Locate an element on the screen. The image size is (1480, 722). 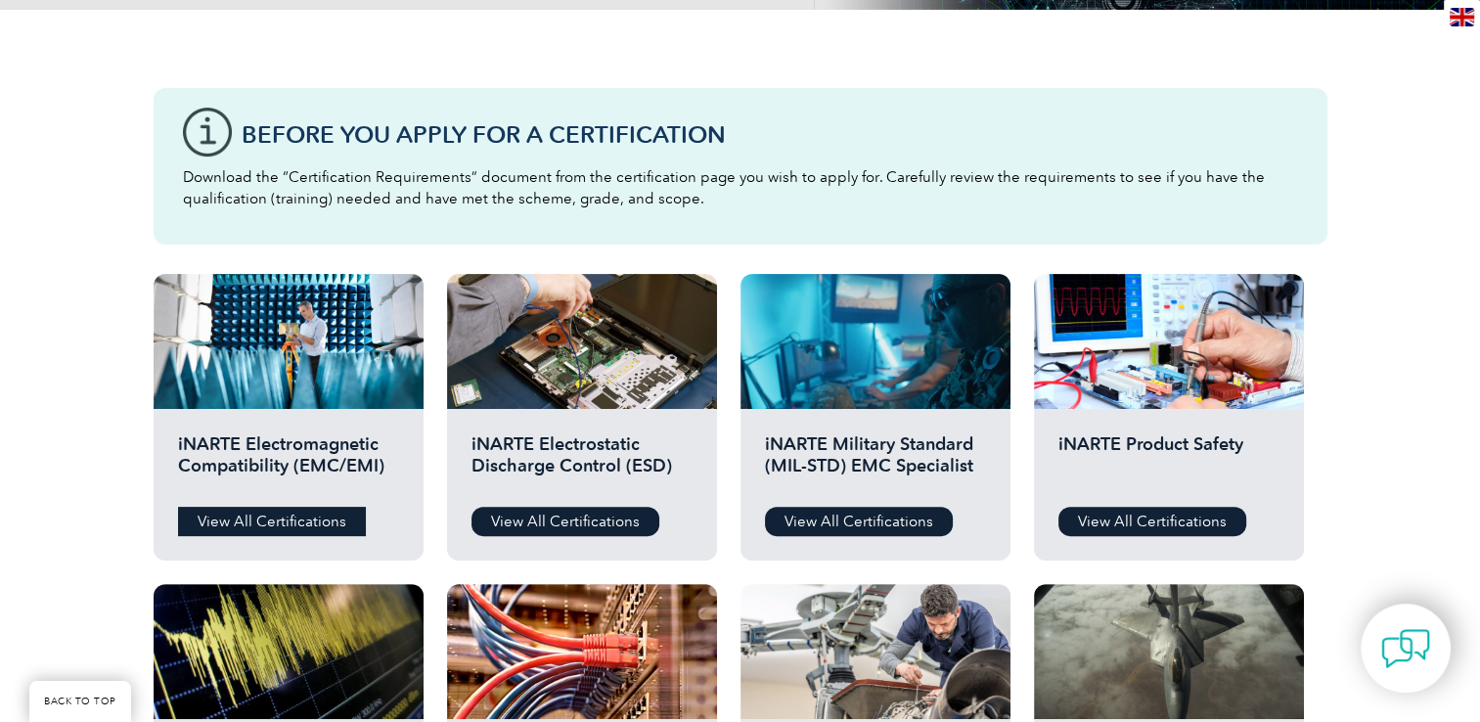
img: en is located at coordinates (1461, 17).